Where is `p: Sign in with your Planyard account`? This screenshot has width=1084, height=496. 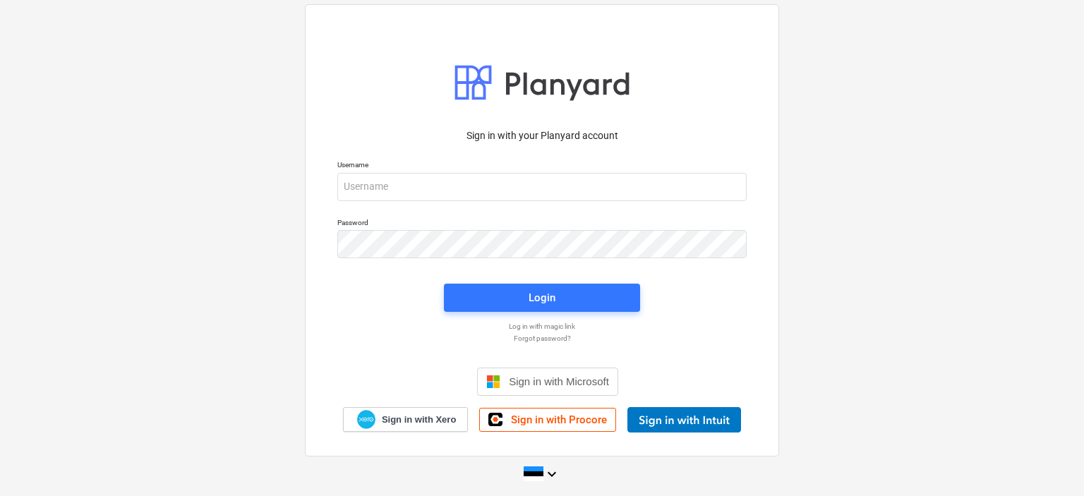
p: Sign in with your Planyard account is located at coordinates (542, 135).